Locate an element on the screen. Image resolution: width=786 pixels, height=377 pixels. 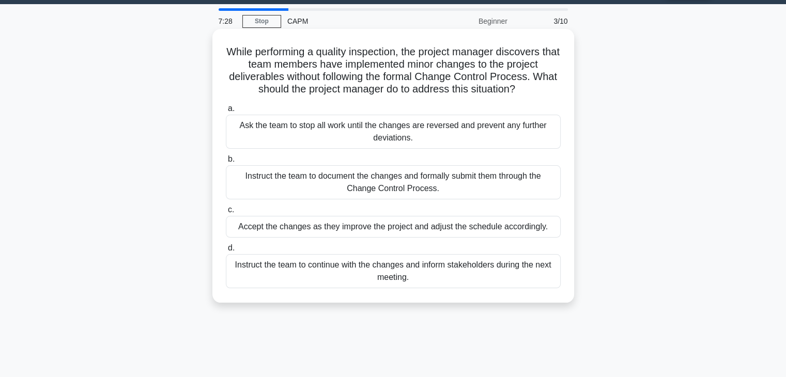
span: d. is located at coordinates (231, 247).